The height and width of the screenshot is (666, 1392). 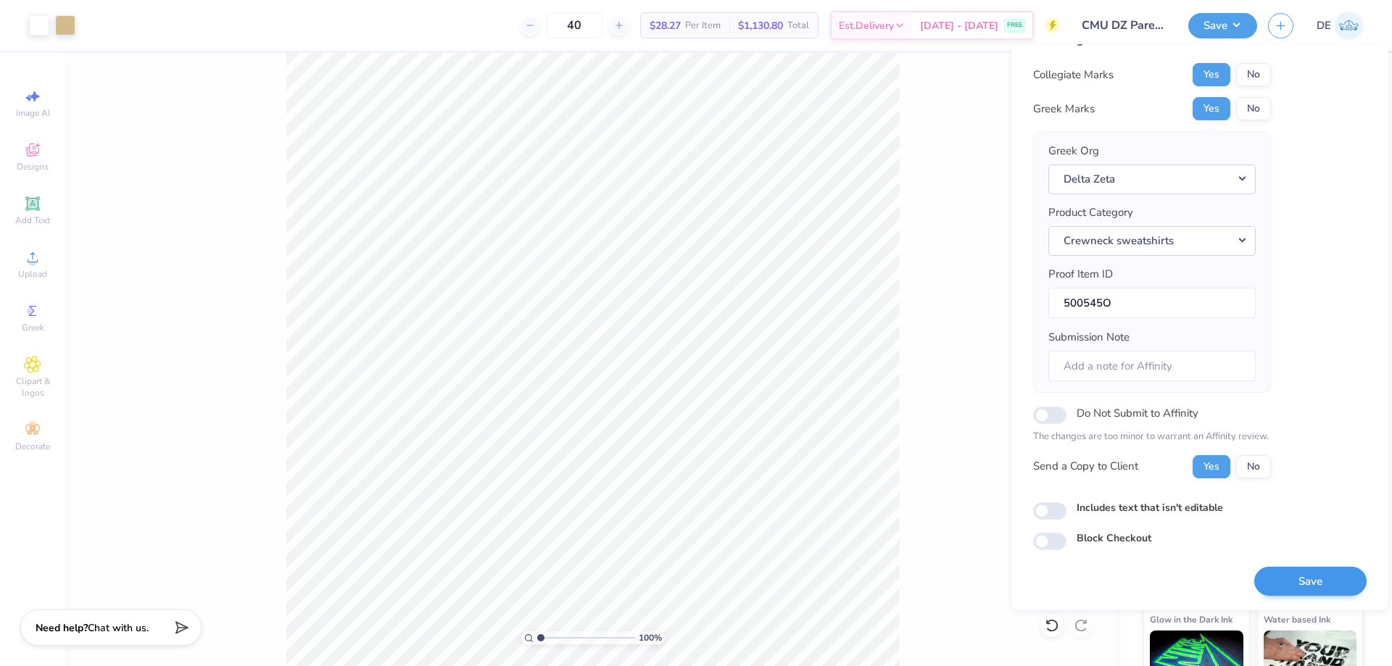 What do you see at coordinates (1080, 274) in the screenshot?
I see `label: Proof Item ID` at bounding box center [1080, 274].